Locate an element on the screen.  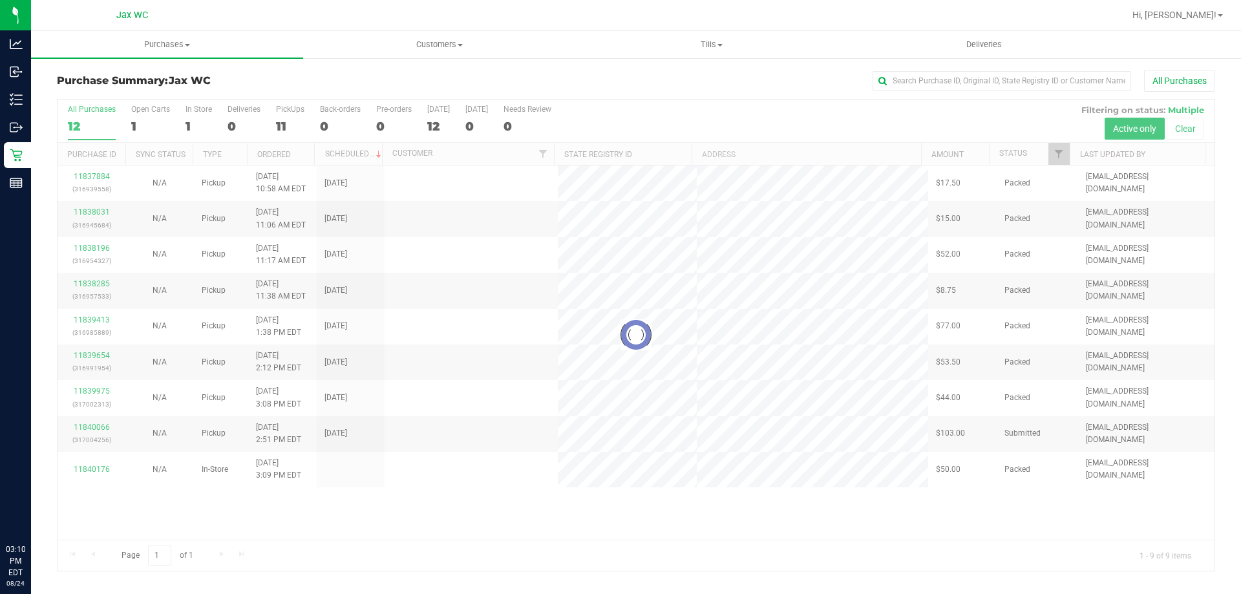
h3: Purchase Summary: is located at coordinates (249, 81).